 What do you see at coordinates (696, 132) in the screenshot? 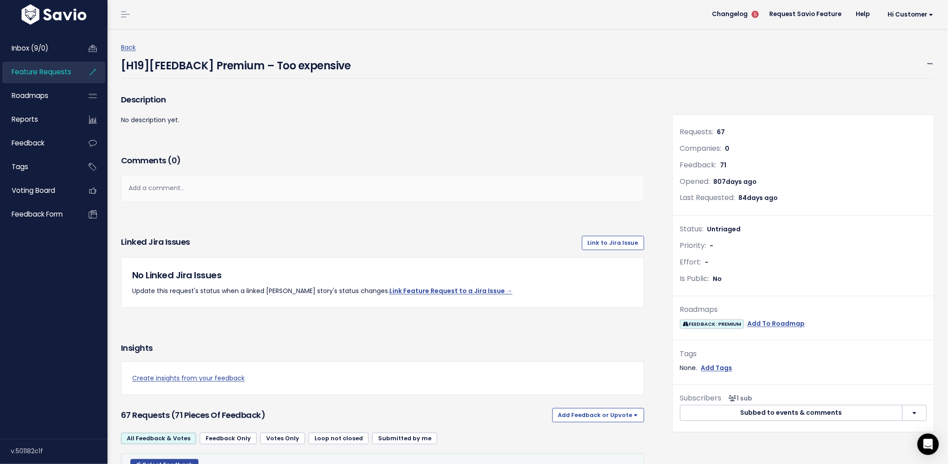
I see `span: Requests:` at bounding box center [696, 132].